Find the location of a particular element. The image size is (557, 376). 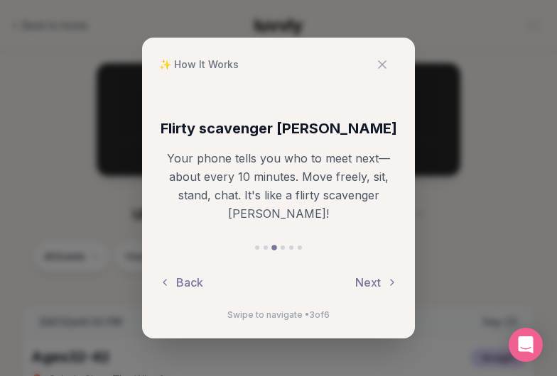

p: Your phone tells you who to meet next—about every 10 minutes. Move freely, sit, stand, chat. It's... is located at coordinates (278, 186).